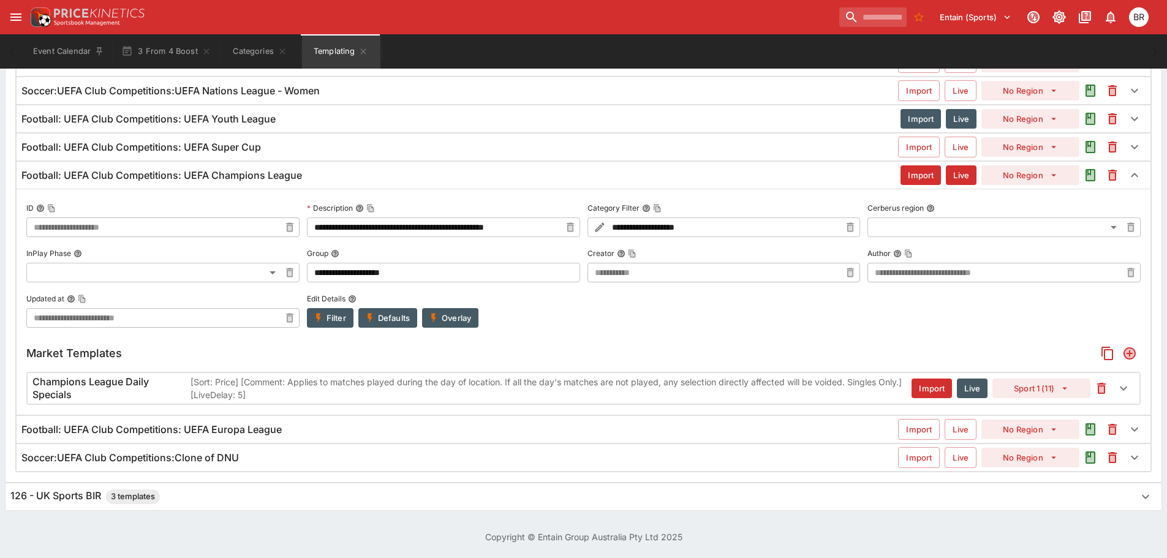  What do you see at coordinates (87, 23) in the screenshot?
I see `img: Sportsbook Management` at bounding box center [87, 23].